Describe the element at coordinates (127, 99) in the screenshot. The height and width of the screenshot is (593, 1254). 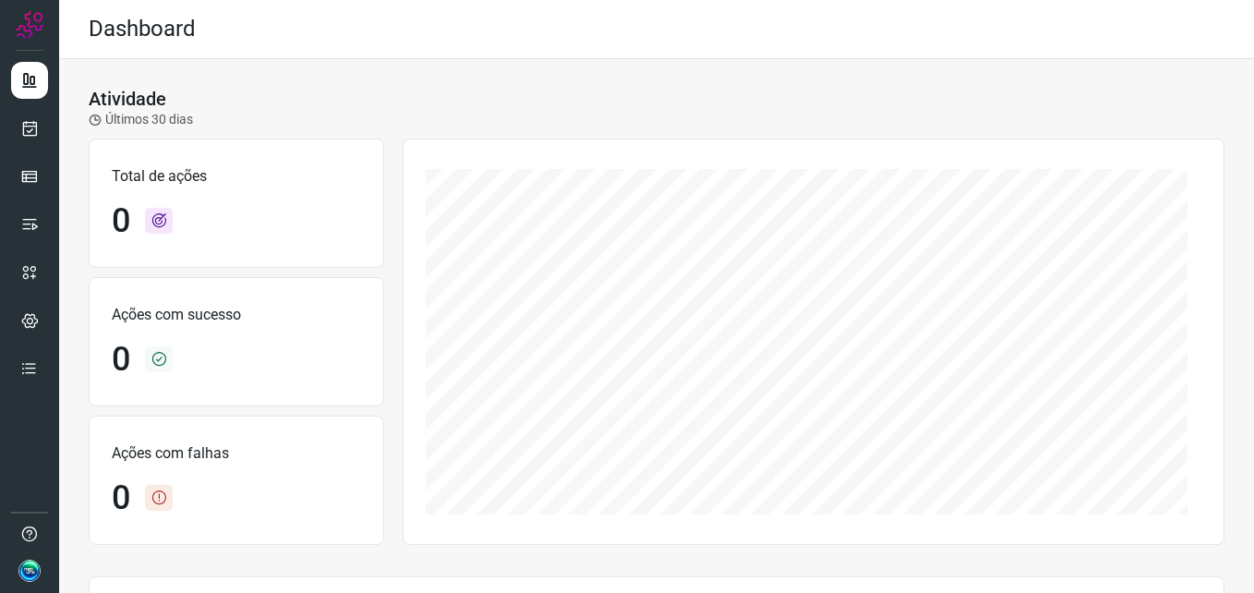
I see `h3: Atividade` at that location.